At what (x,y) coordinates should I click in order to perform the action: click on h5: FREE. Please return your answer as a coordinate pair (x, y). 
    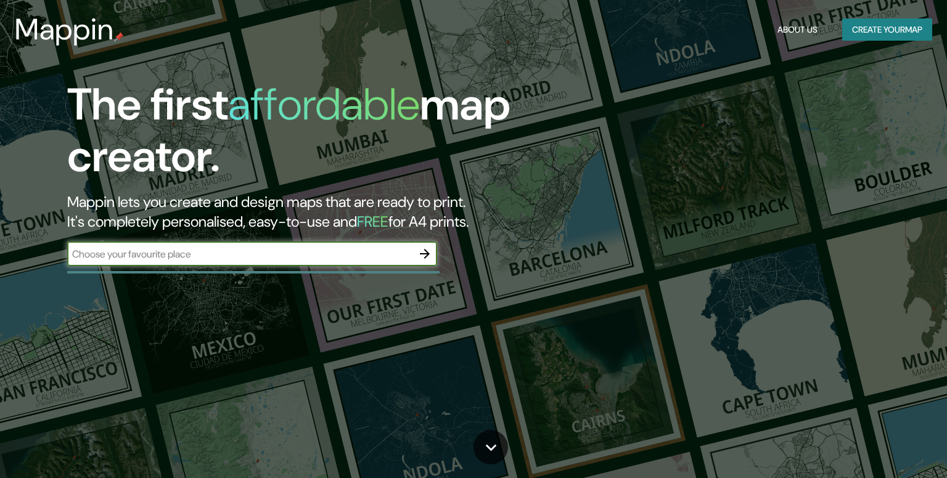
    Looking at the image, I should click on (372, 221).